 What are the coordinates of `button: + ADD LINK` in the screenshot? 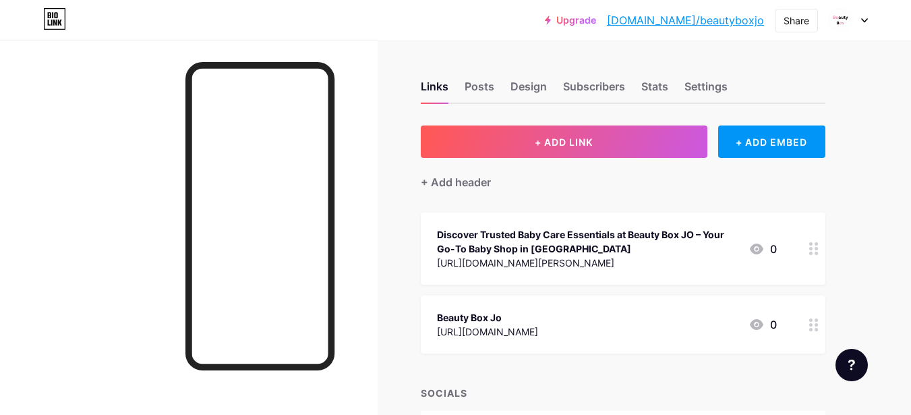 It's located at (564, 142).